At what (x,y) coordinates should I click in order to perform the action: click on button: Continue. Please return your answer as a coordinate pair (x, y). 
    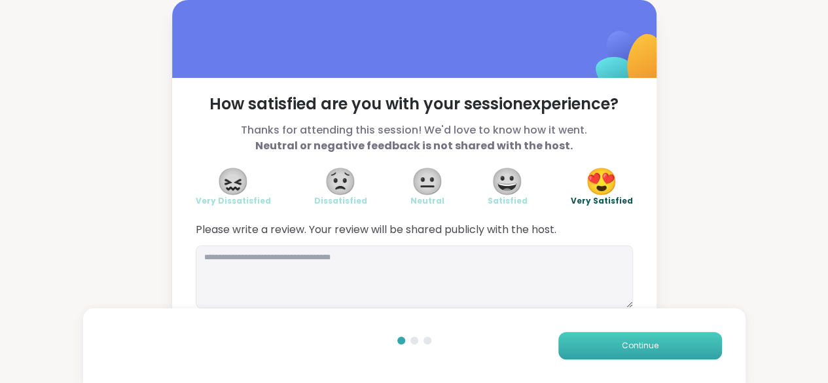
    Looking at the image, I should click on (640, 346).